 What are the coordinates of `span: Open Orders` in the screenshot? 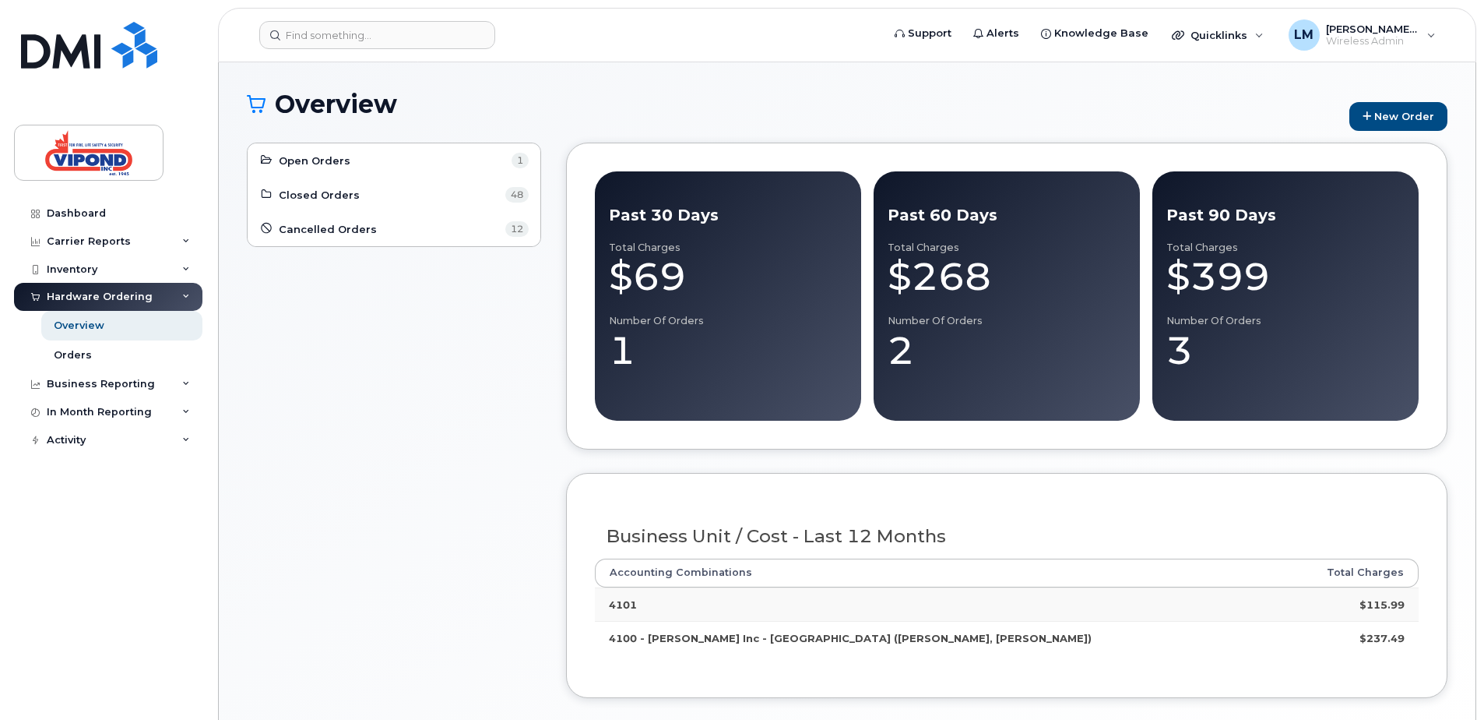 It's located at (315, 160).